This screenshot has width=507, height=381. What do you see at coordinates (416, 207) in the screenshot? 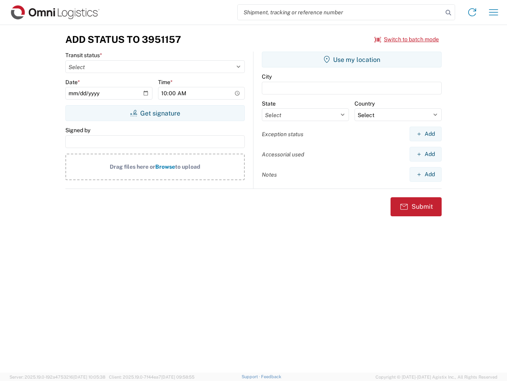
I see `button: Submit` at bounding box center [416, 207].